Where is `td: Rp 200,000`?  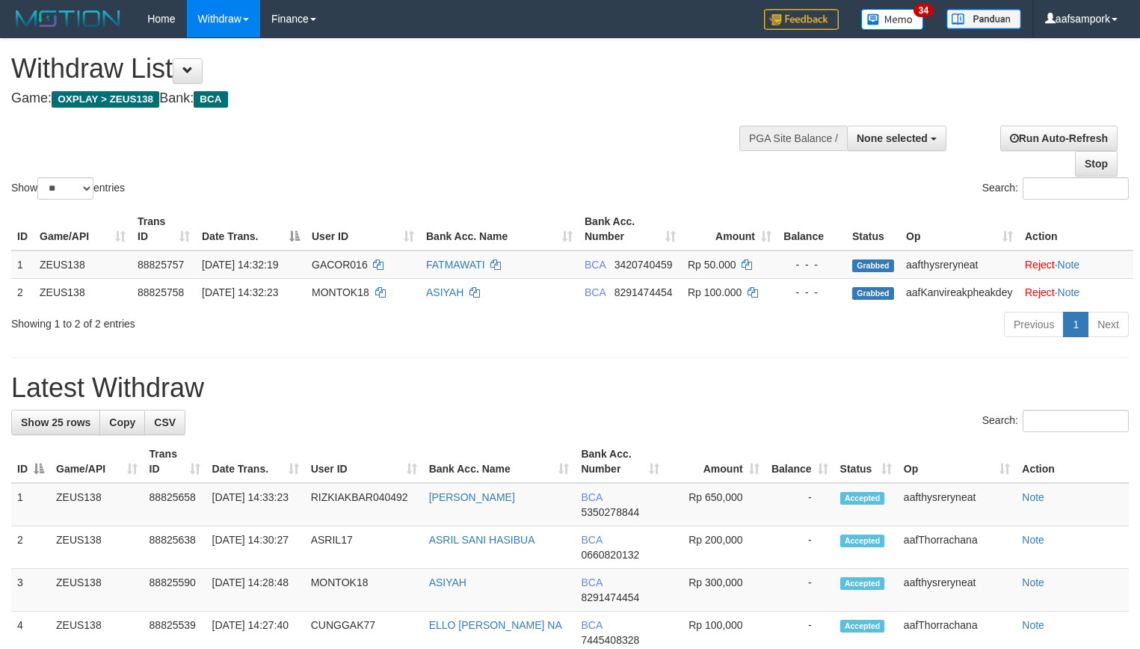 td: Rp 200,000 is located at coordinates (716, 547).